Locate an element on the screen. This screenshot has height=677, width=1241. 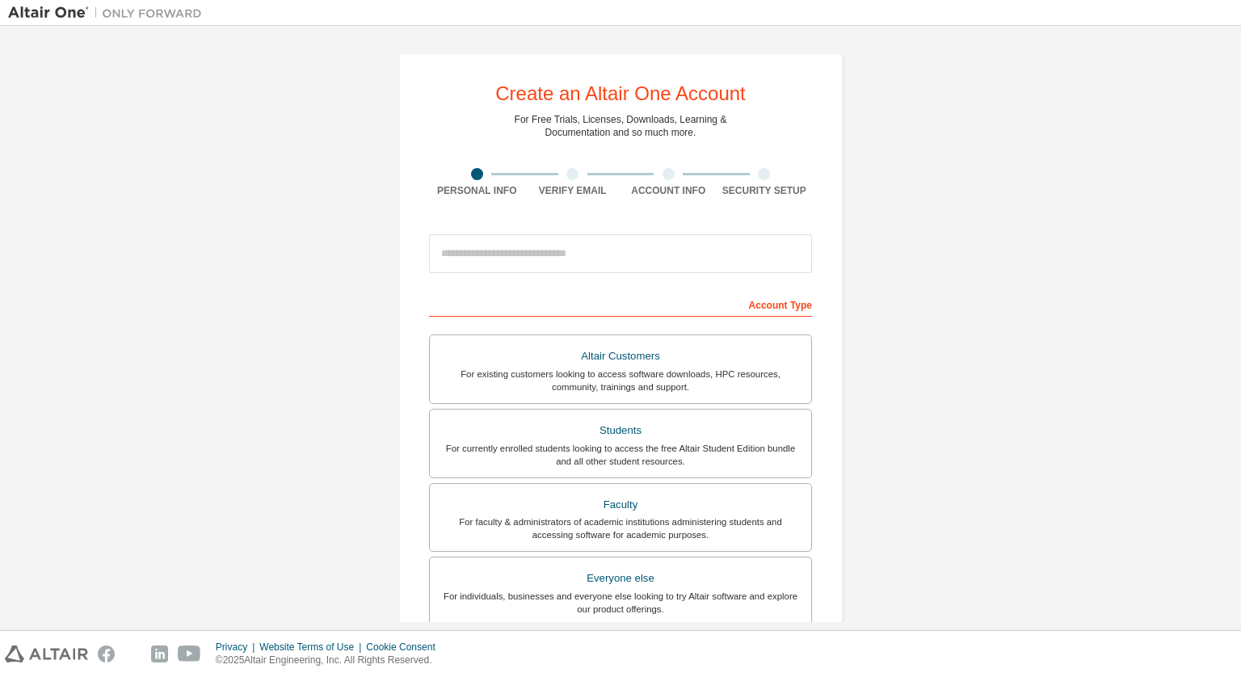
img: linkedin.svg is located at coordinates (159, 654).